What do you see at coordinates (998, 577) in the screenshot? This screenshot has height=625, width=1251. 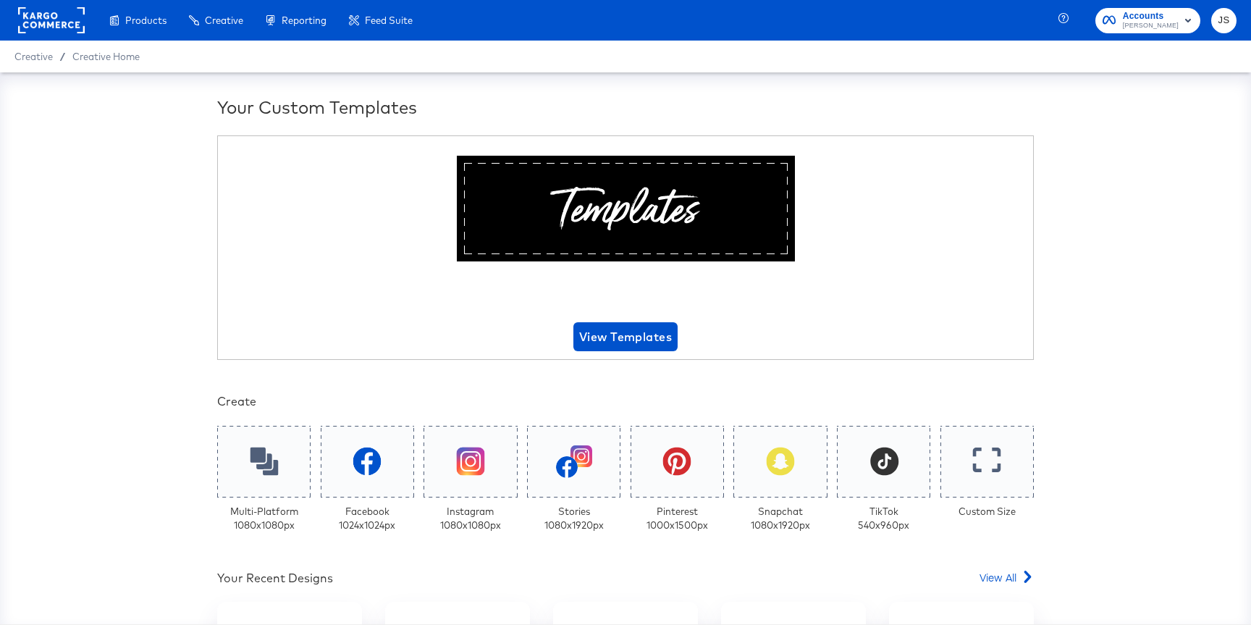 I see `span: View All` at bounding box center [998, 577].